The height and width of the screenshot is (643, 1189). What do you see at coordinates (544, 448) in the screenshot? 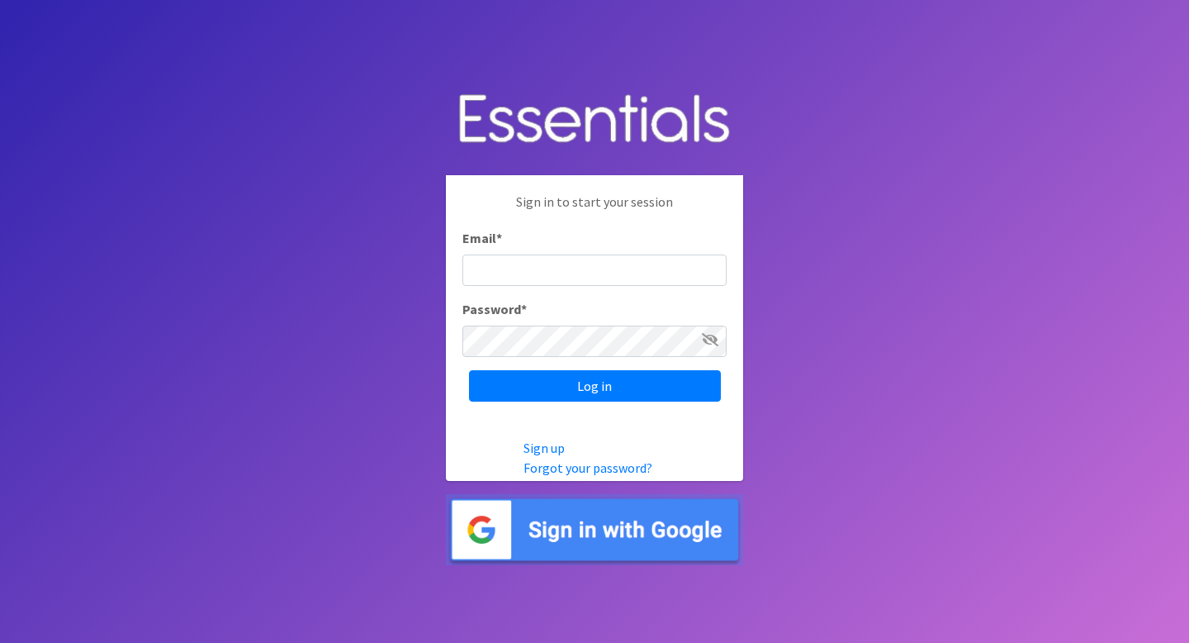
I see `a: Sign up` at bounding box center [544, 448].